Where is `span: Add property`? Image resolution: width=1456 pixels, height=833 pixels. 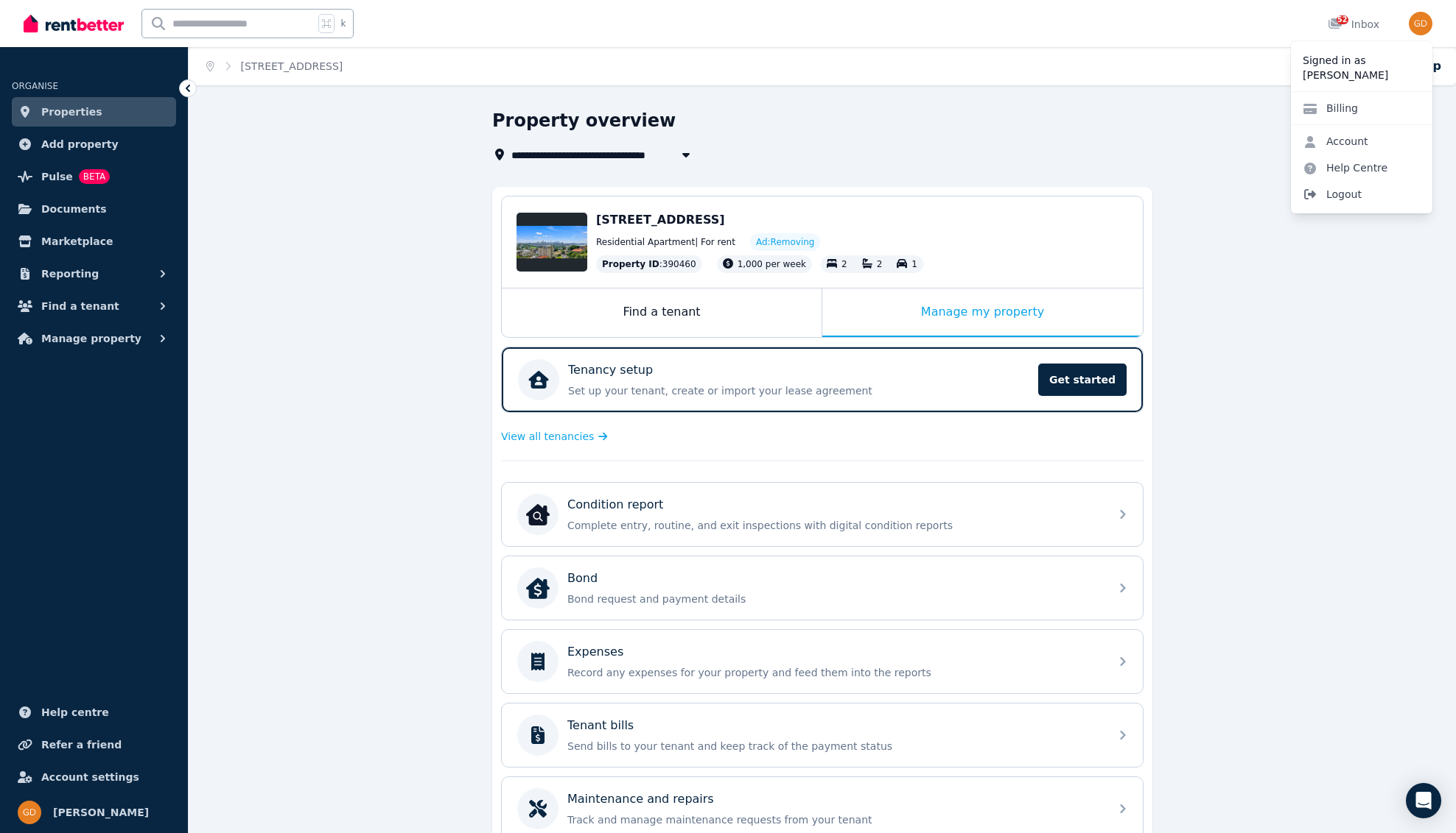
span: Add property is located at coordinates (80, 144).